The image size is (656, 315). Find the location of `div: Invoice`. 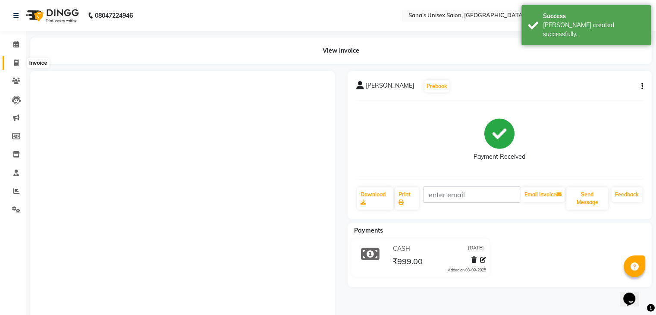

div: Invoice is located at coordinates (38, 63).